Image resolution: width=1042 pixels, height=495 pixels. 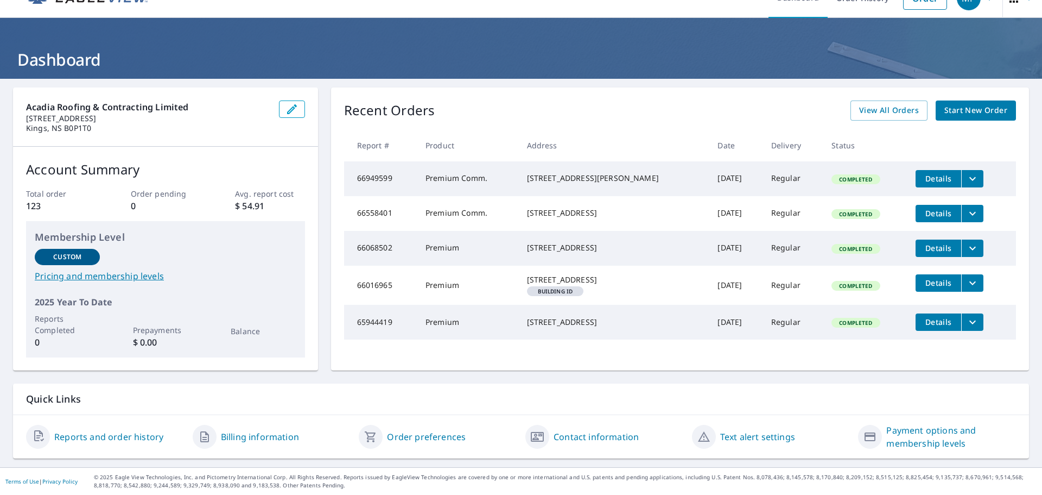 I want to click on p: Membership Level, so click(x=166, y=237).